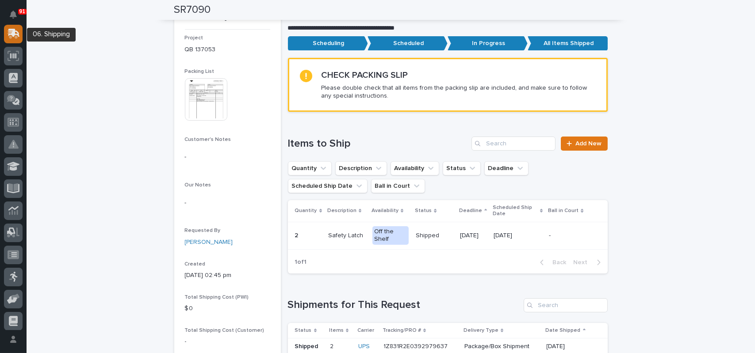 The height and width of the screenshot is (353, 755). Describe the element at coordinates (328, 186) in the screenshot. I see `button: Scheduled Ship Date` at that location.